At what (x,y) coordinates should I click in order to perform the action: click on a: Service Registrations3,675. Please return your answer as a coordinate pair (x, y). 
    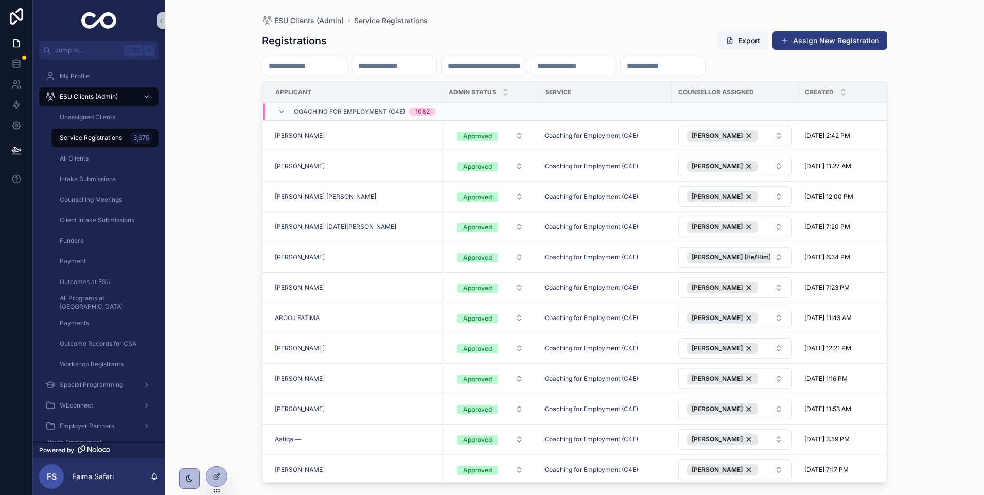
    Looking at the image, I should click on (105, 138).